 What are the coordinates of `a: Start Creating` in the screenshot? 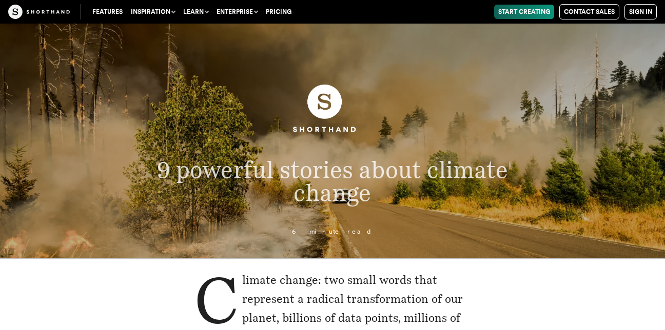 It's located at (524, 12).